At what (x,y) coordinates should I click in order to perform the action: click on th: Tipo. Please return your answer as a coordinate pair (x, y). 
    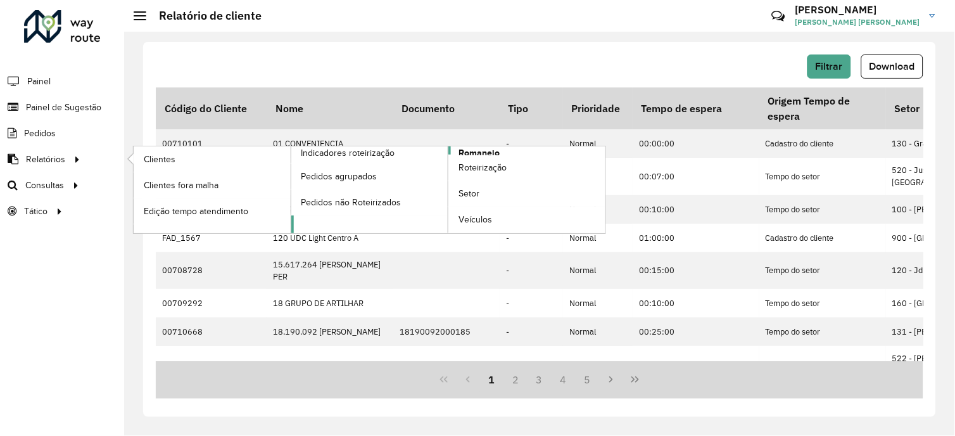
    Looking at the image, I should click on (532, 108).